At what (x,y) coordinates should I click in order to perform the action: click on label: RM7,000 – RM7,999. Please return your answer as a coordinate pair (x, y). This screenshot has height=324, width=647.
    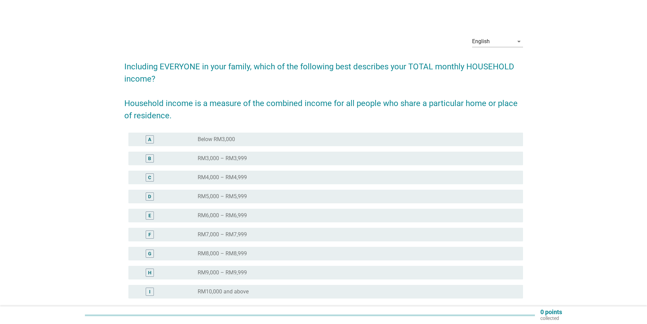
    Looking at the image, I should click on (222, 234).